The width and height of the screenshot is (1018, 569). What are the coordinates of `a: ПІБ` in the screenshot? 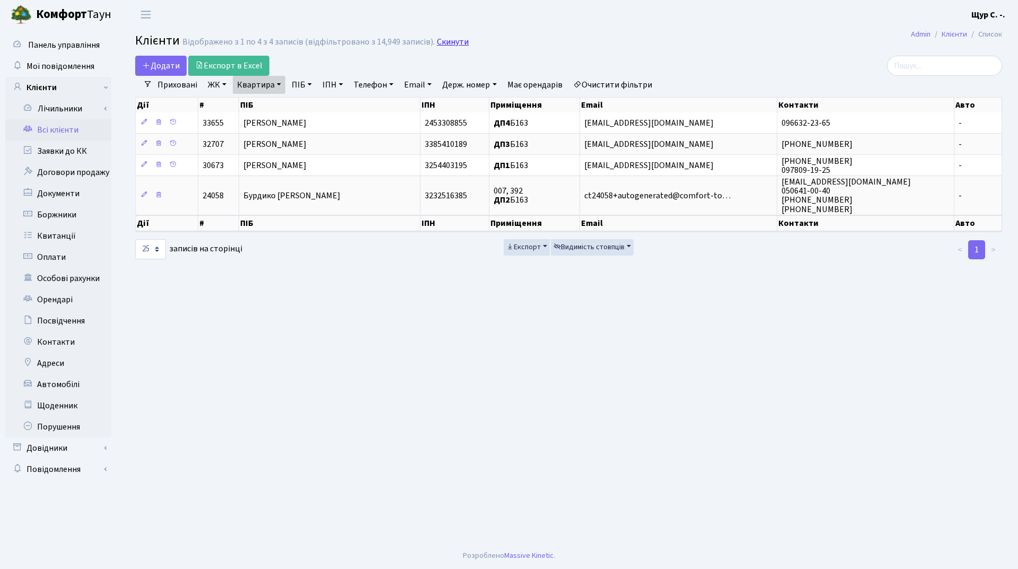 It's located at (302, 85).